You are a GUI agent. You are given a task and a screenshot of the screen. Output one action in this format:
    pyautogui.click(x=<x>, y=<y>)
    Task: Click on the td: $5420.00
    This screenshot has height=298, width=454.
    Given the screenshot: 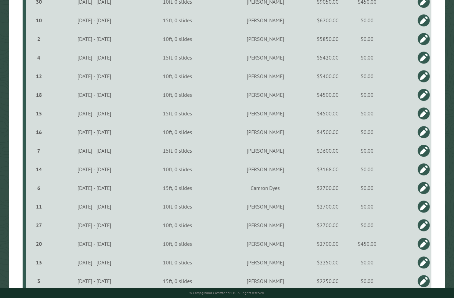 What is the action you would take?
    pyautogui.click(x=328, y=58)
    